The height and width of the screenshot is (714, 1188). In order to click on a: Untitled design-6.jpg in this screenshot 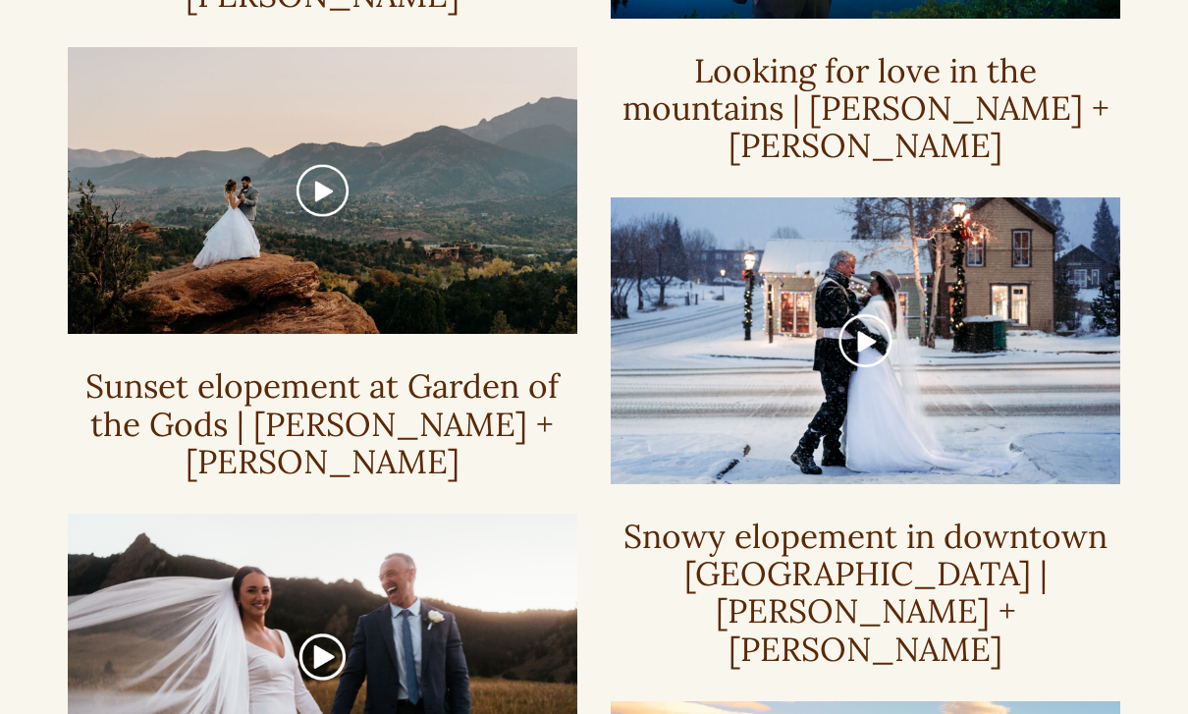, I will do `click(322, 191)`.